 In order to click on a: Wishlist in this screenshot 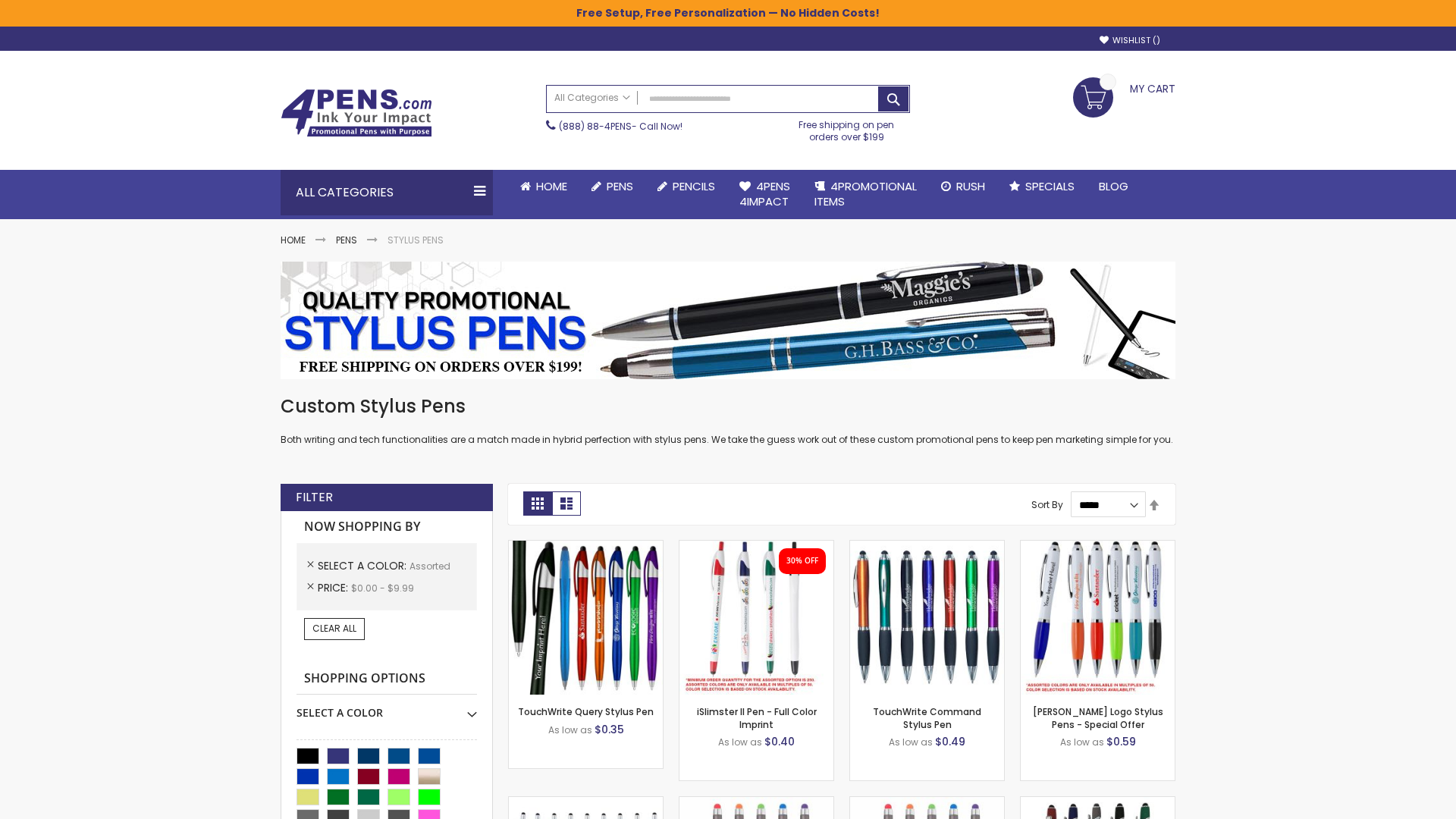, I will do `click(1130, 40)`.